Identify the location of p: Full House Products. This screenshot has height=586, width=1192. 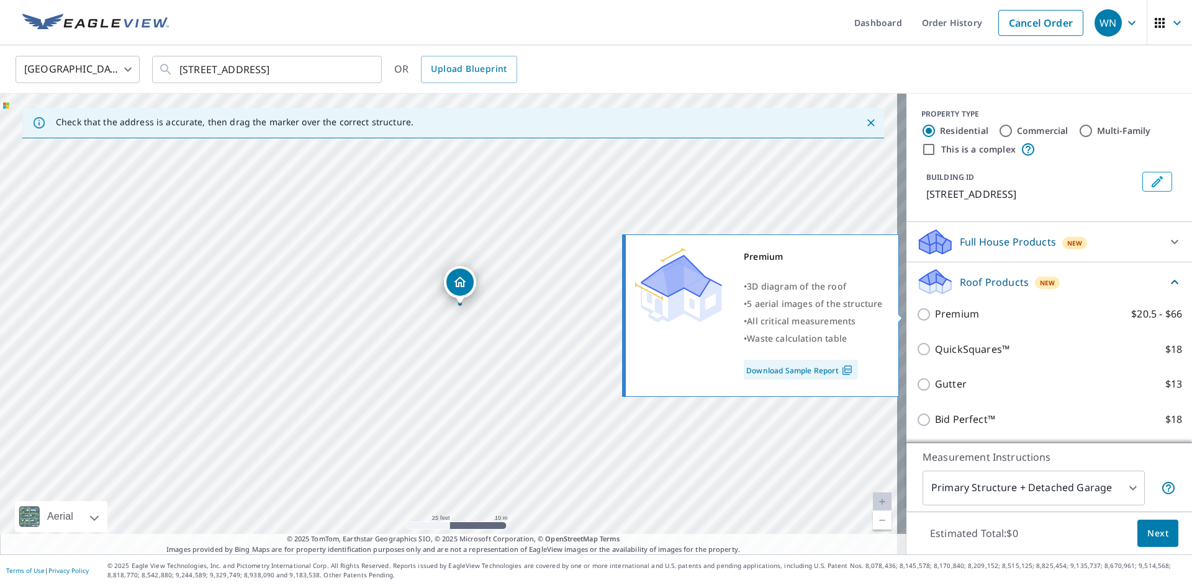
(1007, 242).